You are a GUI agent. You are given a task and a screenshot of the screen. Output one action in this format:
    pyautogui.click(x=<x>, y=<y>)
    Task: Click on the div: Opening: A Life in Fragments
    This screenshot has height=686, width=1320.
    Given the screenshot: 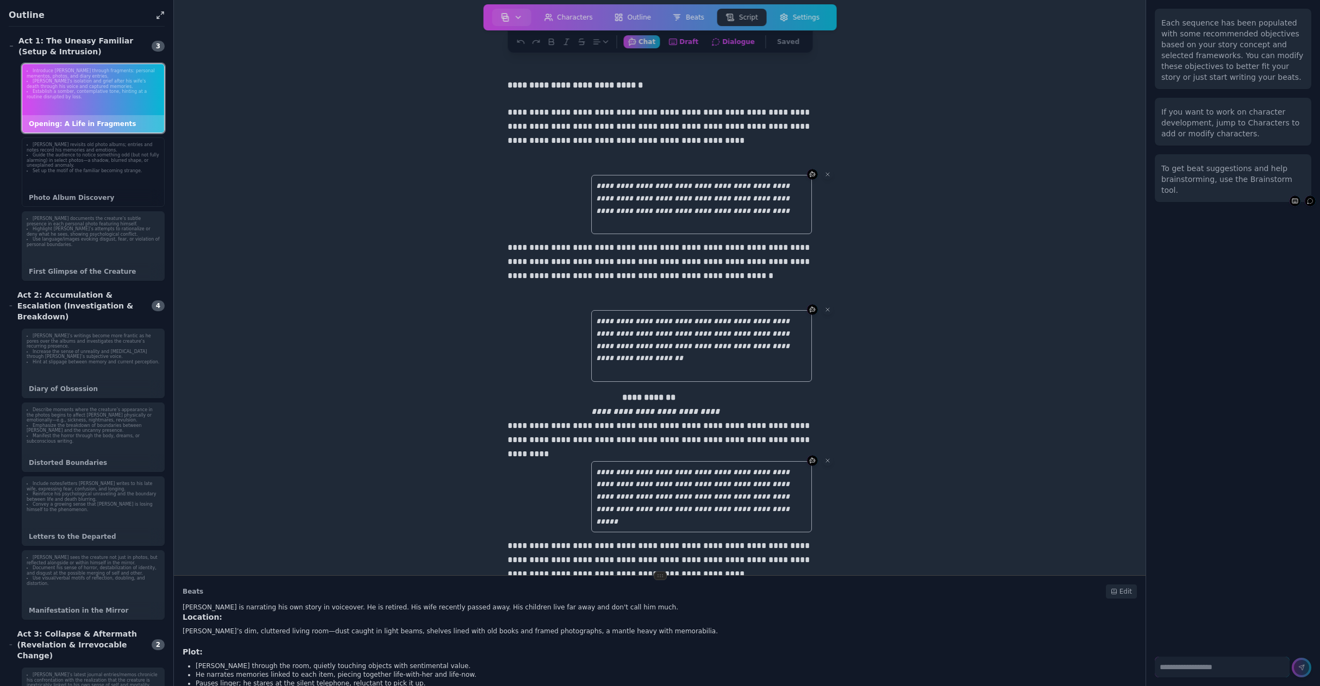 What is the action you would take?
    pyautogui.click(x=93, y=124)
    